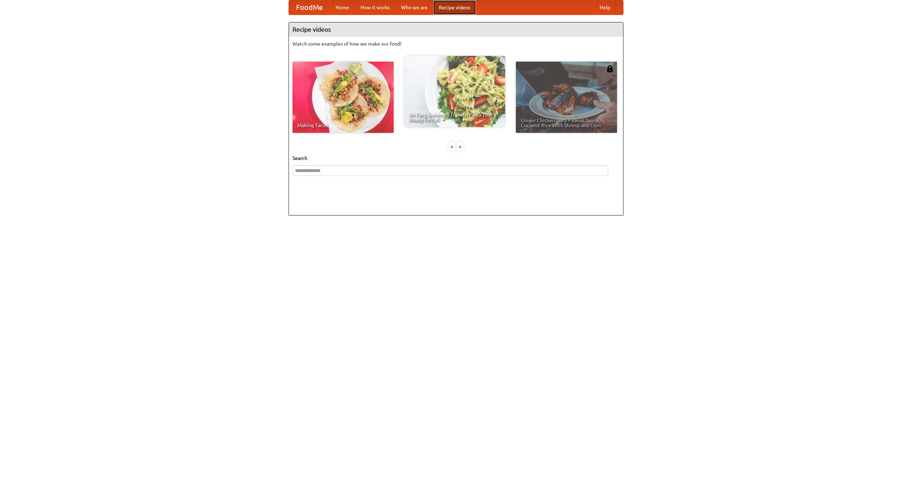 The width and height of the screenshot is (912, 504). Describe the element at coordinates (605, 7) in the screenshot. I see `a: Help` at that location.